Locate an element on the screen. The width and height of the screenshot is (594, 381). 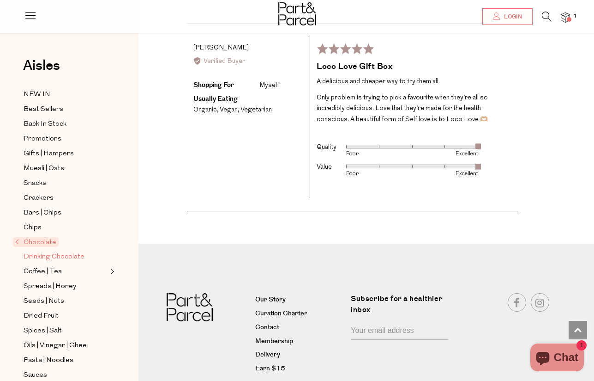
table: Product attributes ratings is located at coordinates (398, 158).